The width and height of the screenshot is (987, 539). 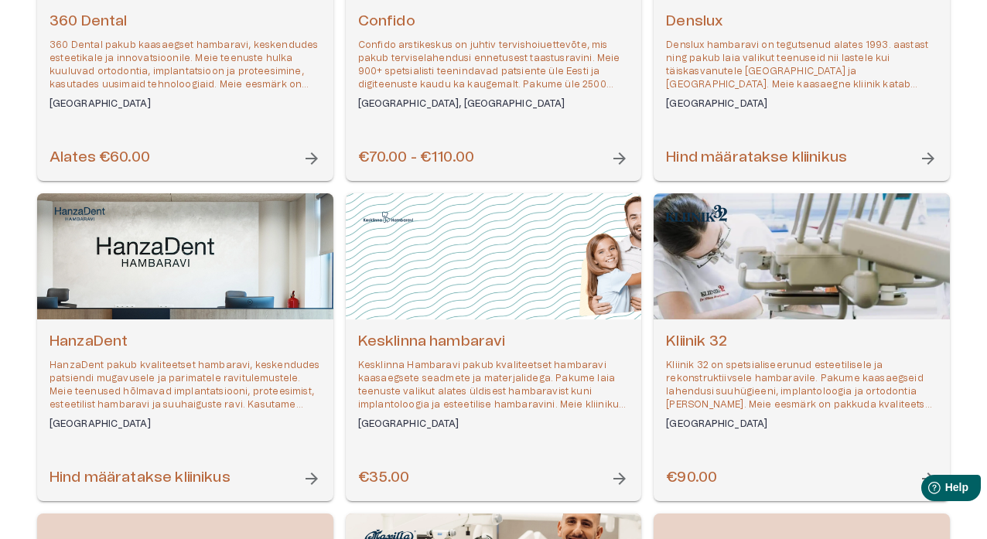 What do you see at coordinates (802, 342) in the screenshot?
I see `h6: Kliinik 32` at bounding box center [802, 342].